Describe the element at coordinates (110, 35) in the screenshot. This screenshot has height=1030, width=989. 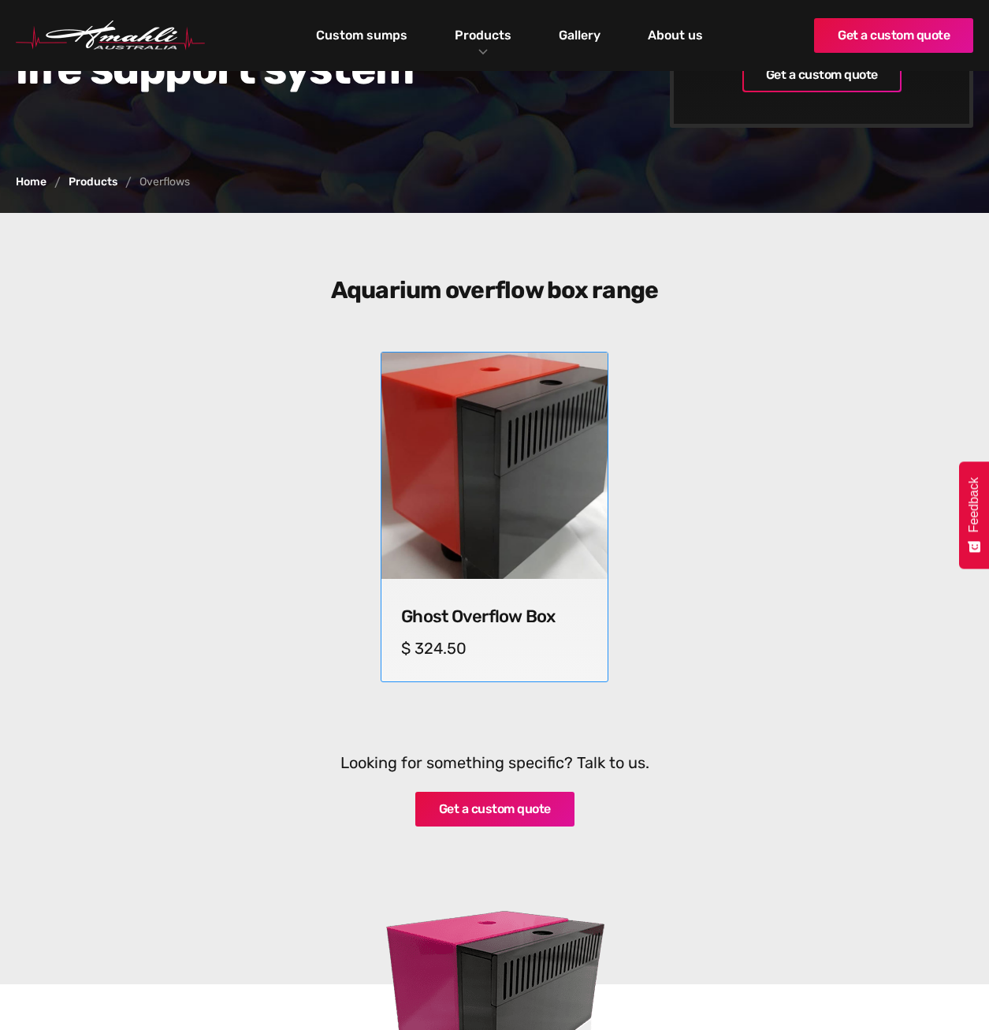
I see `a: home` at that location.